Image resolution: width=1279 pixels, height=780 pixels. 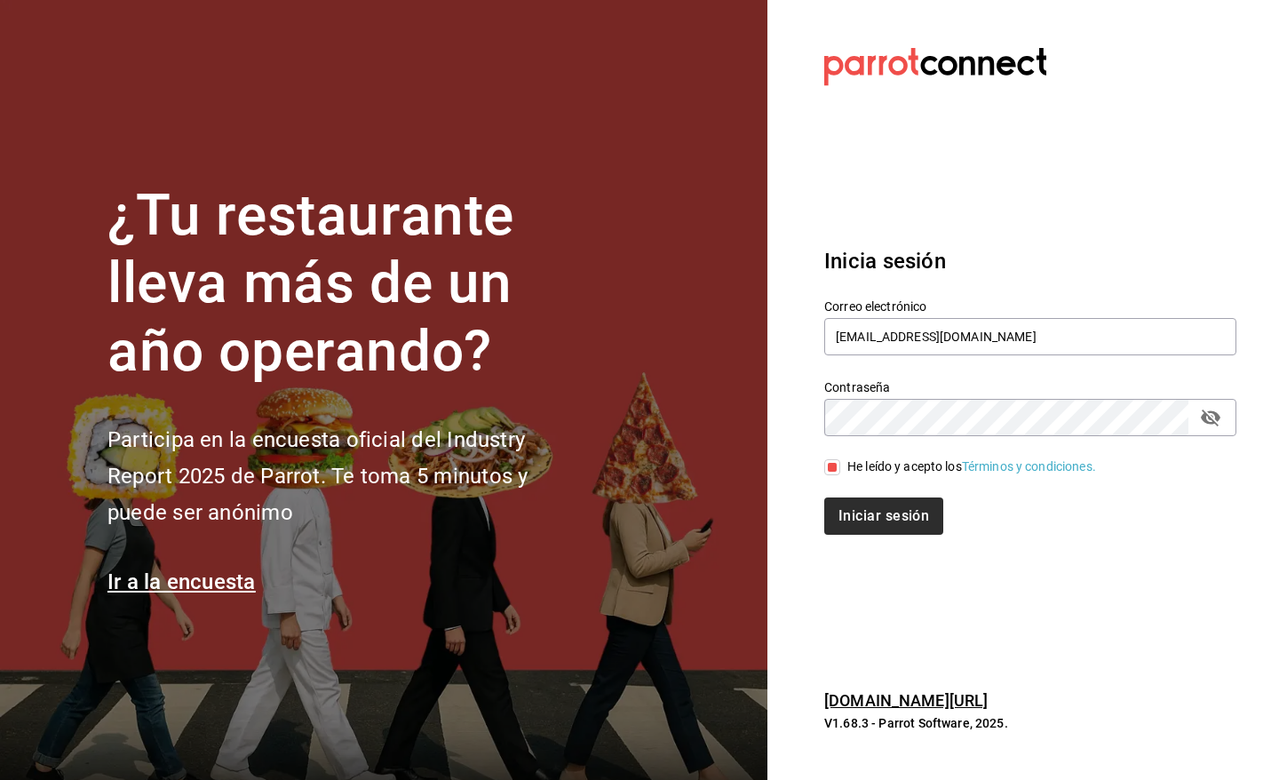 I want to click on button: passwordField, so click(x=1210, y=417).